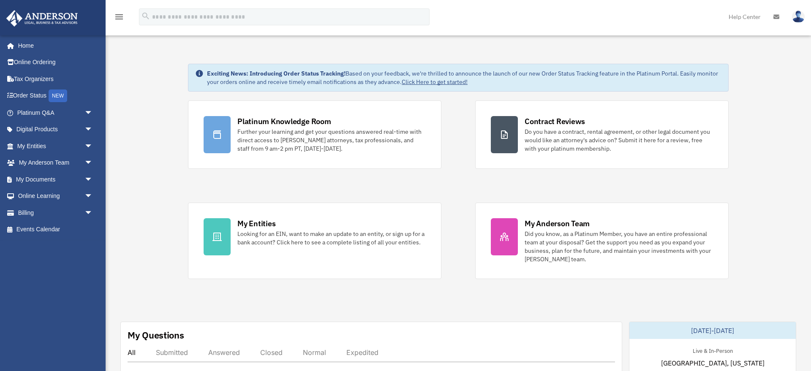 The height and width of the screenshot is (371, 811). I want to click on a: Online Learningarrow_drop_down, so click(56, 196).